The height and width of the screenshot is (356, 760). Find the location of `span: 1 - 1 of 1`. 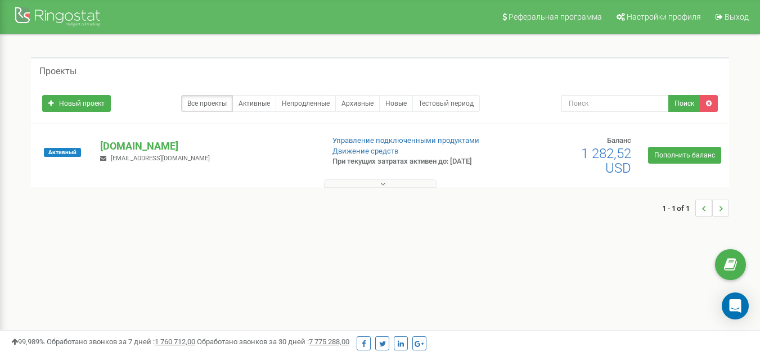

span: 1 - 1 of 1 is located at coordinates (678, 208).